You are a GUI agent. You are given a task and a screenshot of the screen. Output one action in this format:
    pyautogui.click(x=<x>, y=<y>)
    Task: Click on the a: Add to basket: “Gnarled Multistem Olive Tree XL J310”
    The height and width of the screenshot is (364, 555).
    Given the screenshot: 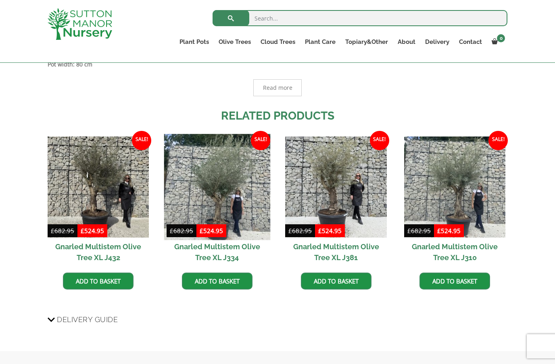 What is the action you would take?
    pyautogui.click(x=454, y=281)
    